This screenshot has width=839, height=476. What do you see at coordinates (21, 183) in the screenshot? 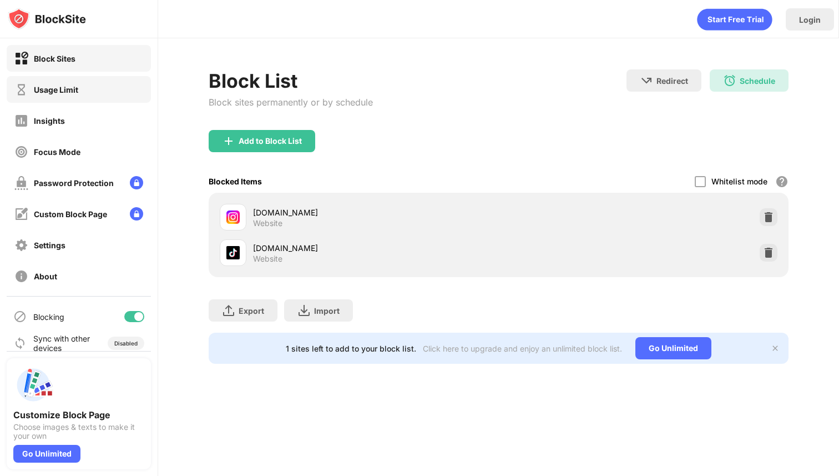
I see `img: password-protection-off.svg` at bounding box center [21, 183].